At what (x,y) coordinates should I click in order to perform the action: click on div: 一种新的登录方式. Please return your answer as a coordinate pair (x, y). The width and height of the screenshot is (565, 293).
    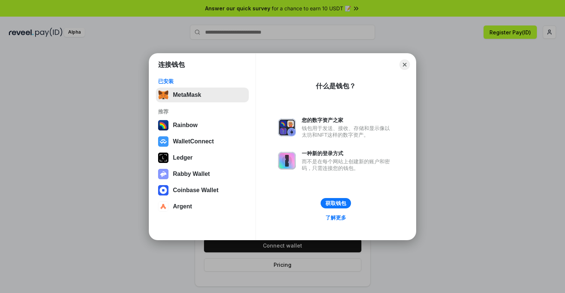
    Looking at the image, I should click on (347, 154).